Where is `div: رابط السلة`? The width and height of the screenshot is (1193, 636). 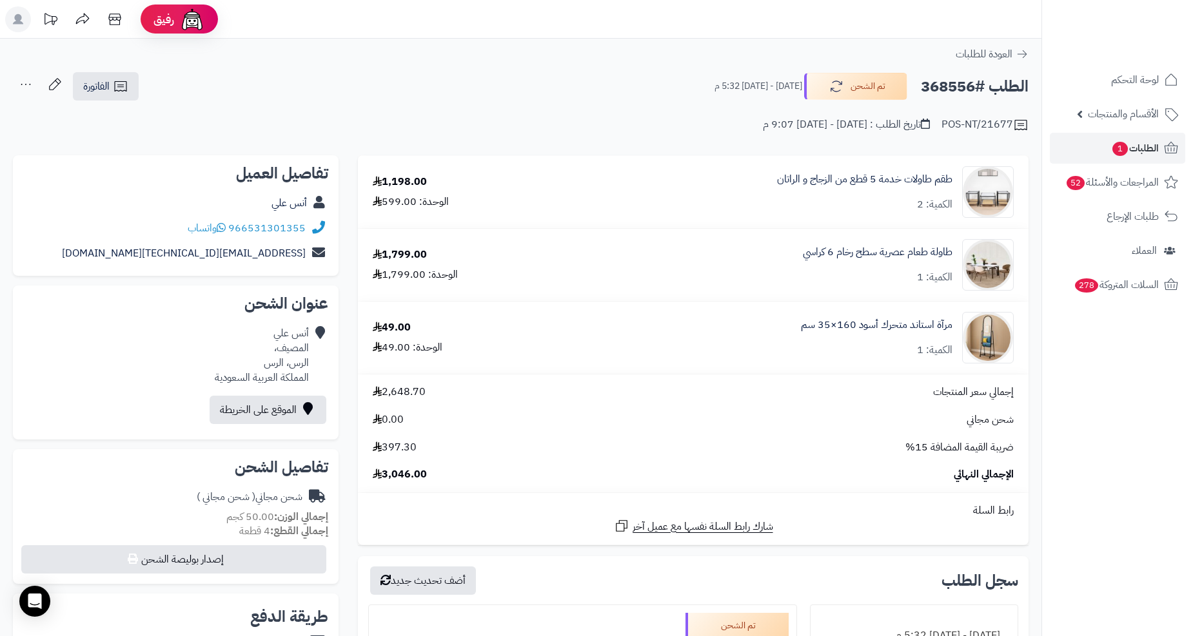 div: رابط السلة is located at coordinates (693, 511).